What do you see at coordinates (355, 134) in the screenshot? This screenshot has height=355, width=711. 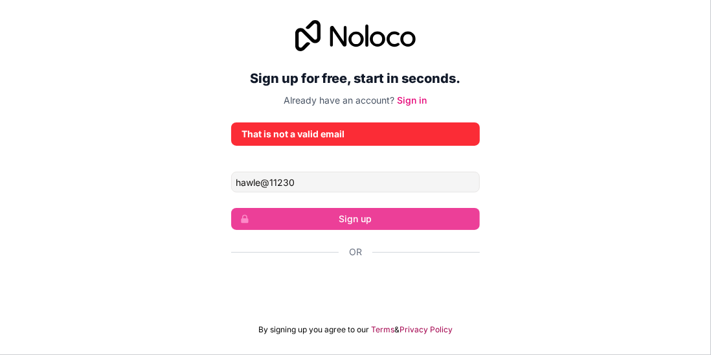 I see `div: That is not a valid email` at bounding box center [355, 134].